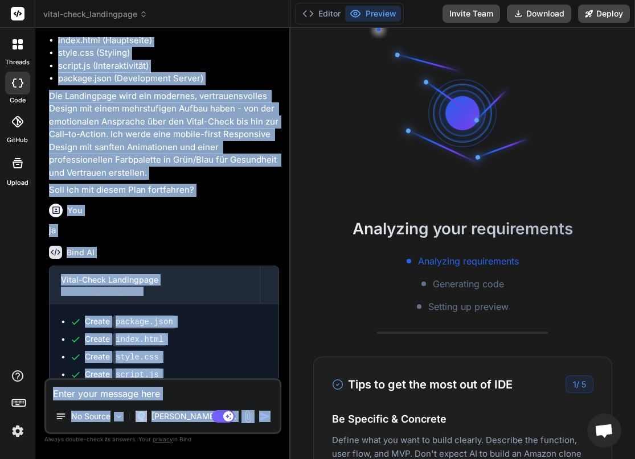 The height and width of the screenshot is (459, 635). I want to click on span: 1, so click(574, 384).